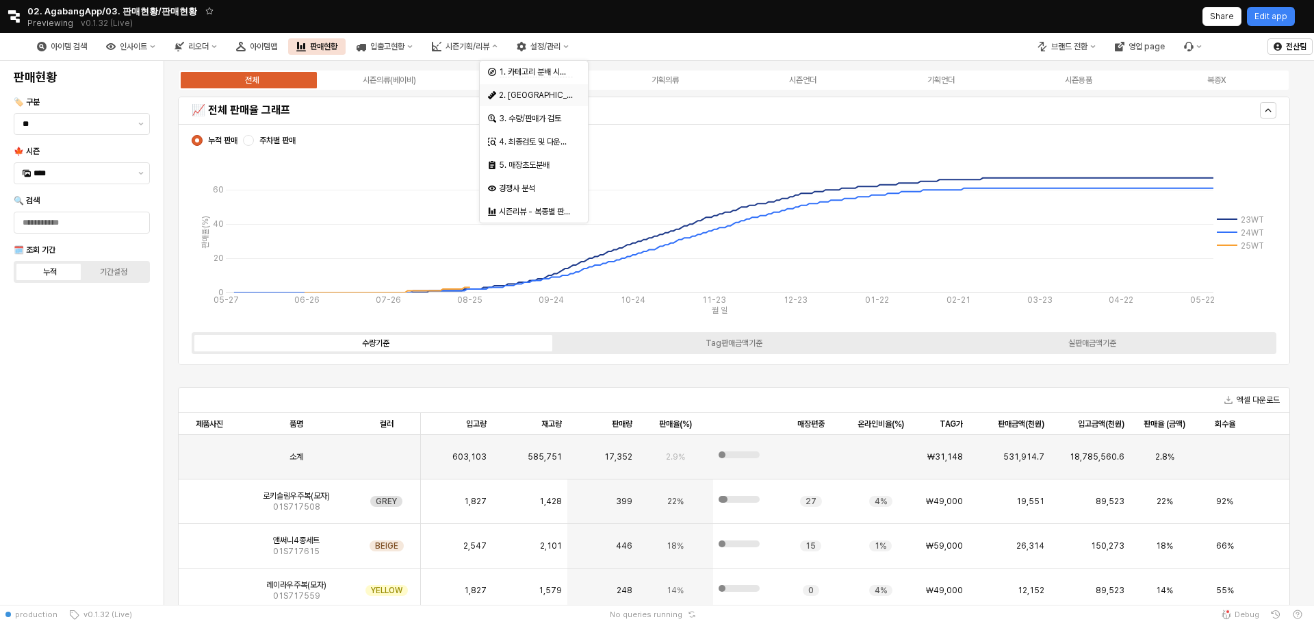 The width and height of the screenshot is (1314, 624). I want to click on span: 🍁 시즌, so click(27, 151).